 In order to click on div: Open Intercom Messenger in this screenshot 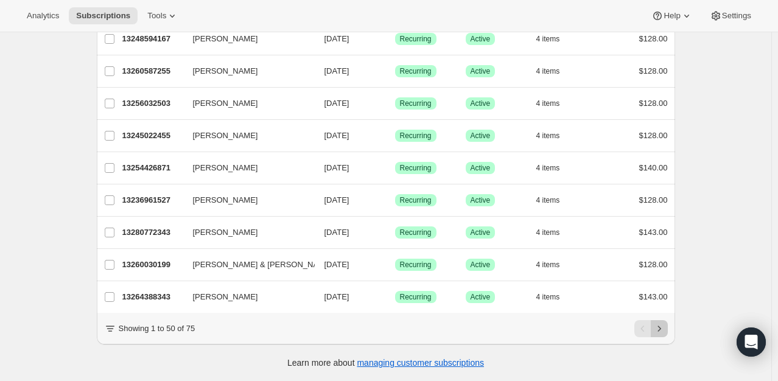, I will do `click(751, 342)`.